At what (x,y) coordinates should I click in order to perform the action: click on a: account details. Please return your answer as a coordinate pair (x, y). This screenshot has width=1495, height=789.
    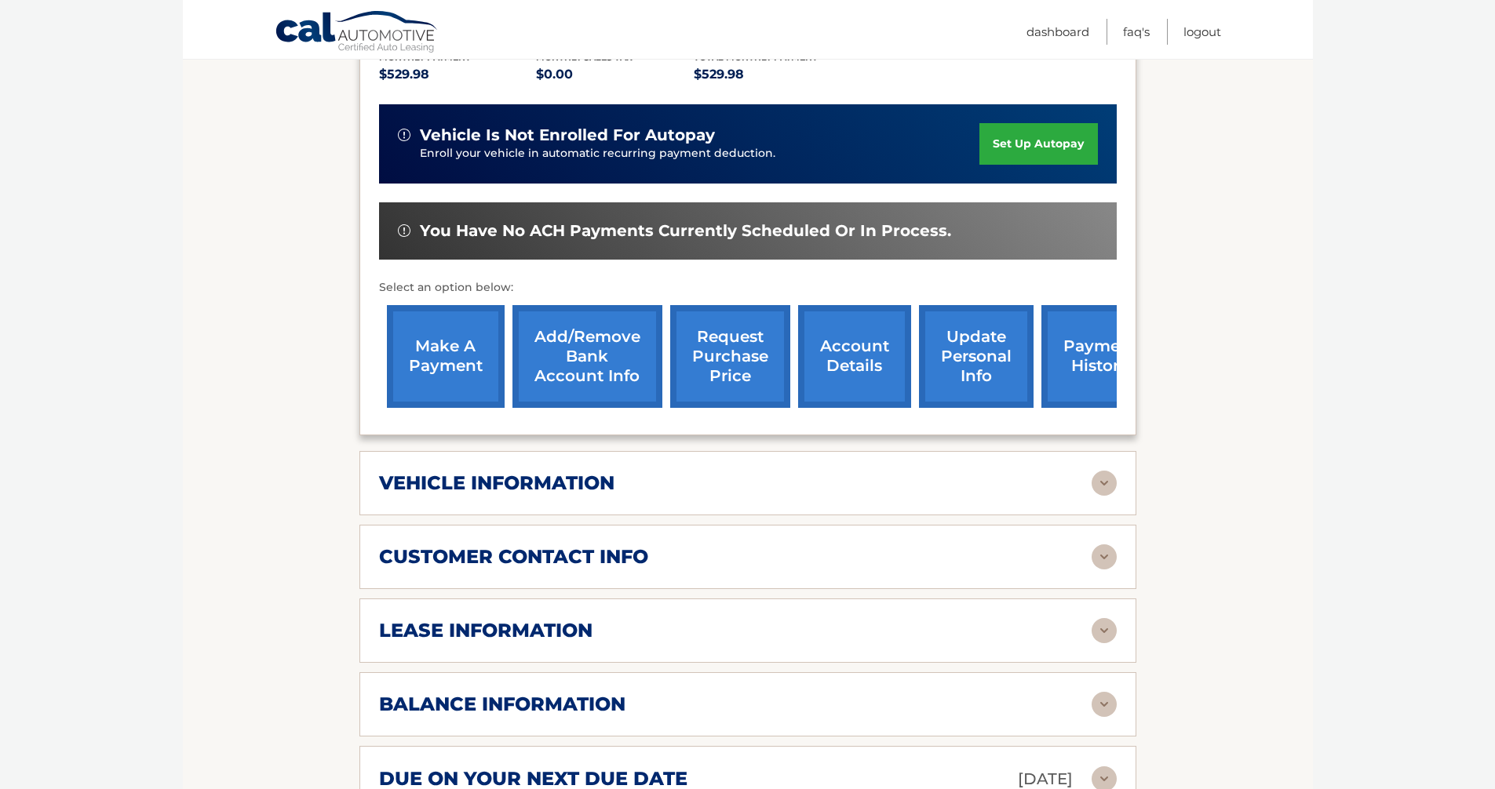
    Looking at the image, I should click on (855, 356).